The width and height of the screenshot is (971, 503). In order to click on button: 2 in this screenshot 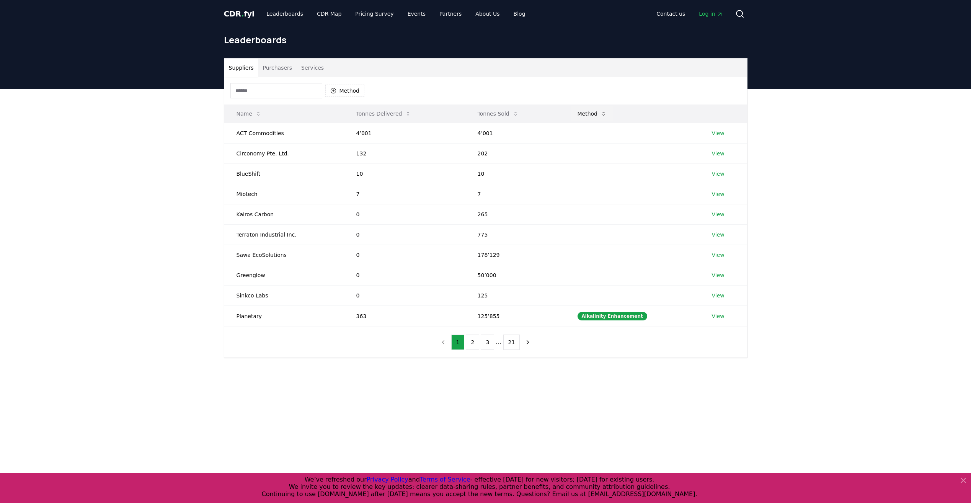, I will do `click(472, 342)`.